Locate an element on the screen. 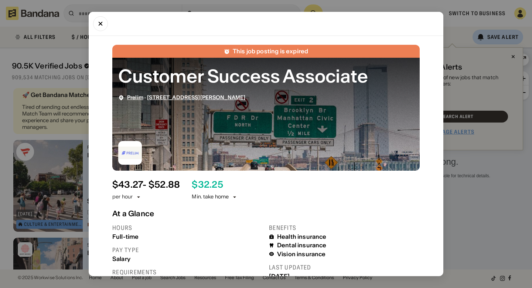  div: Health insurance is located at coordinates (302, 236).